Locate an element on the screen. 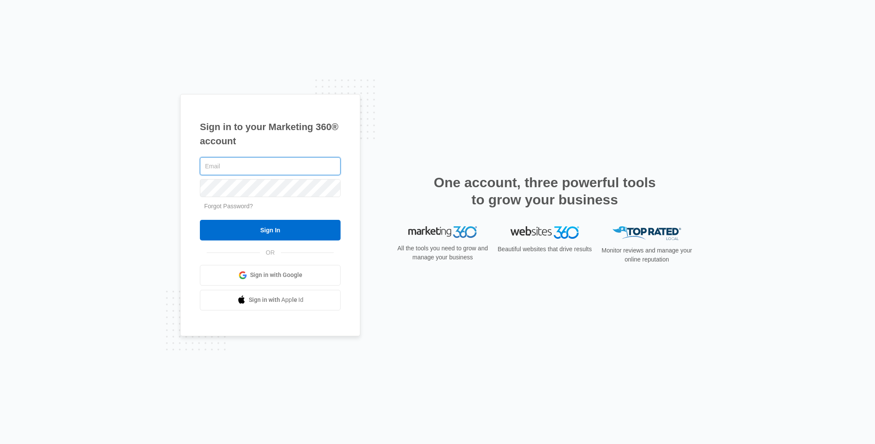 The width and height of the screenshot is (875, 444). h2: One account, three powerful tools to grow your business is located at coordinates (545, 191).